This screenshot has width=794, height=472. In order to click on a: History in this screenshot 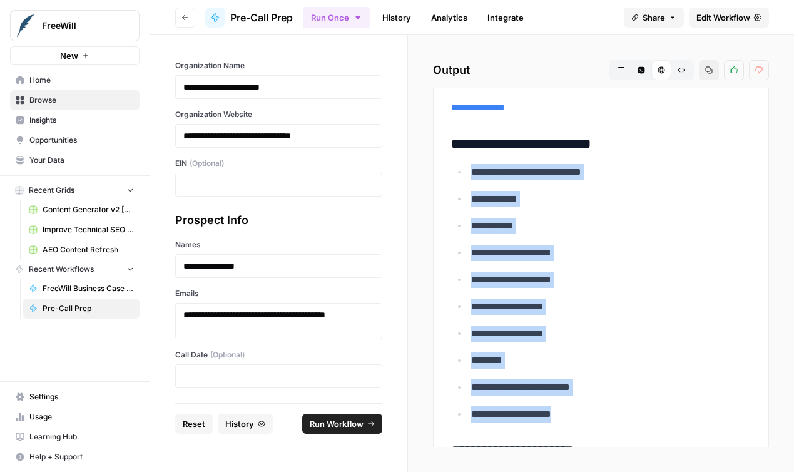, I will do `click(397, 18)`.